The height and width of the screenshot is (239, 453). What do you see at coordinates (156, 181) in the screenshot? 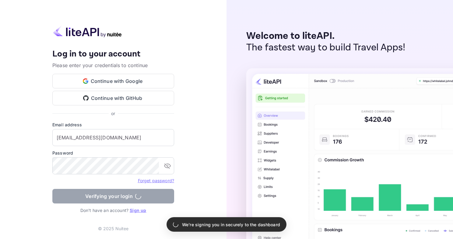
I see `a: Forget password?` at bounding box center [156, 181].